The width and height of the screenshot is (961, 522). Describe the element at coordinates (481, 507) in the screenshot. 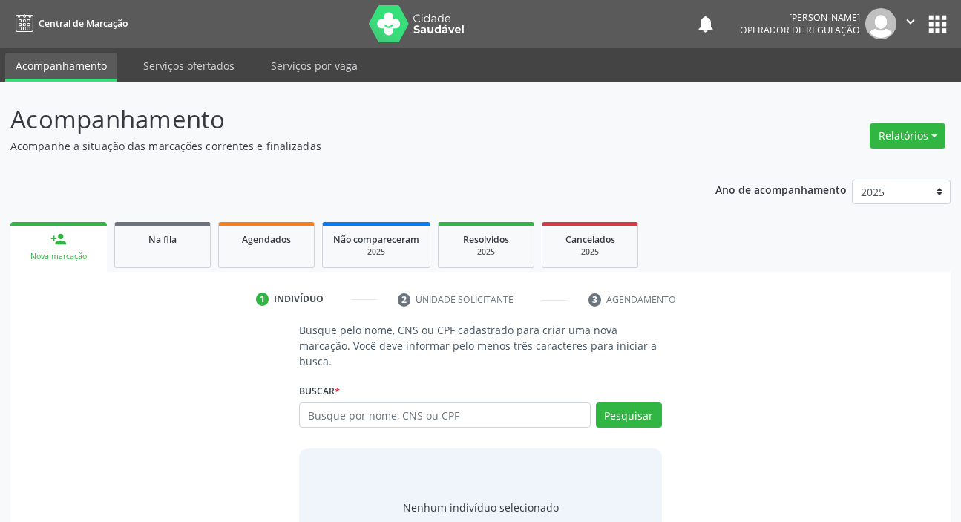

I see `div: Nenhum indivíduo selecionado` at that location.